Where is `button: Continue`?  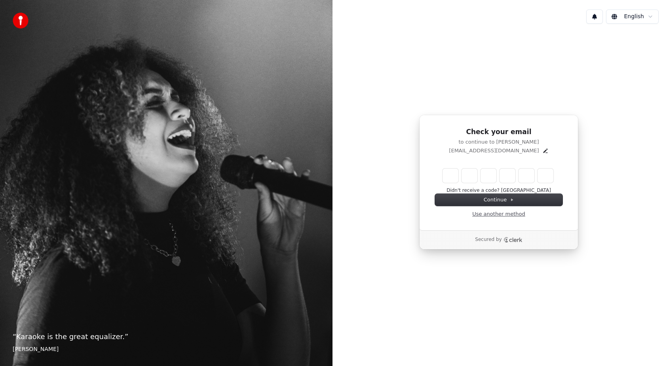
button: Continue is located at coordinates (499, 200).